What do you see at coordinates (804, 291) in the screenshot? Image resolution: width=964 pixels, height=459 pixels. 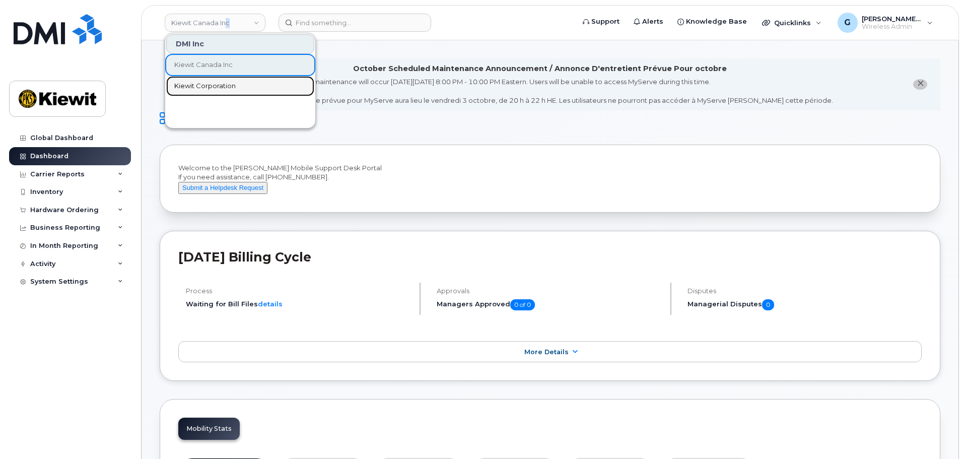 I see `h4: Disputes` at bounding box center [804, 291].